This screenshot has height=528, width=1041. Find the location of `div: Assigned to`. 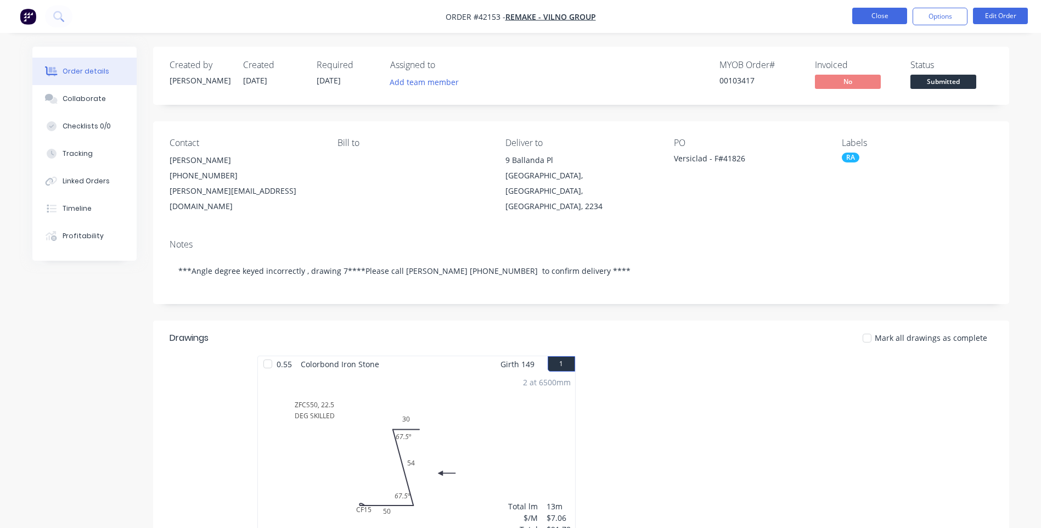

div: Assigned to is located at coordinates (445, 65).